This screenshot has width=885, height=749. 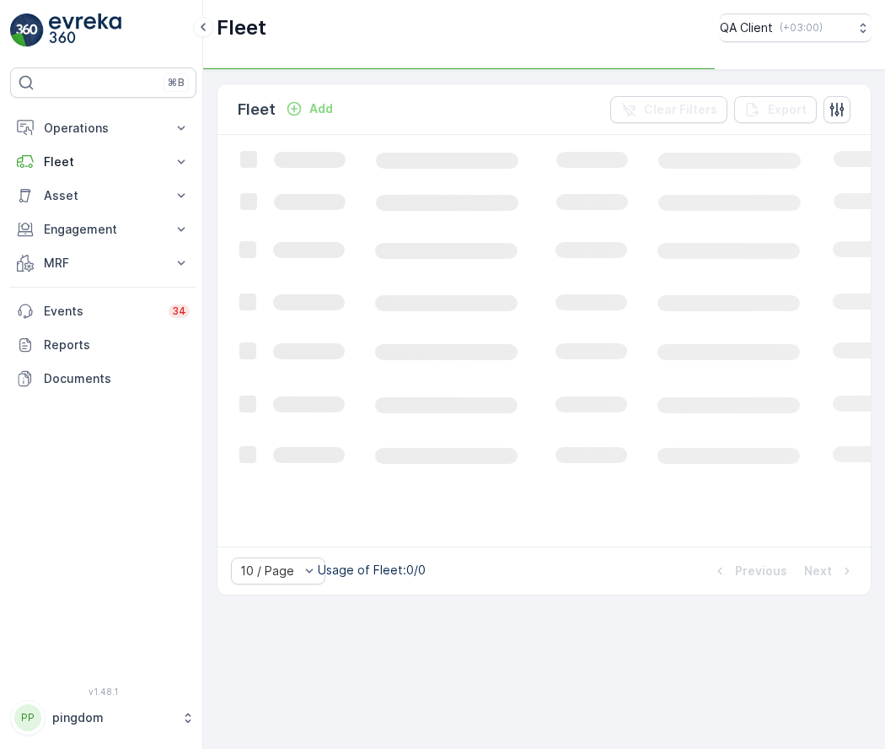 What do you see at coordinates (103, 691) in the screenshot?
I see `span: v 1.48.1` at bounding box center [103, 691].